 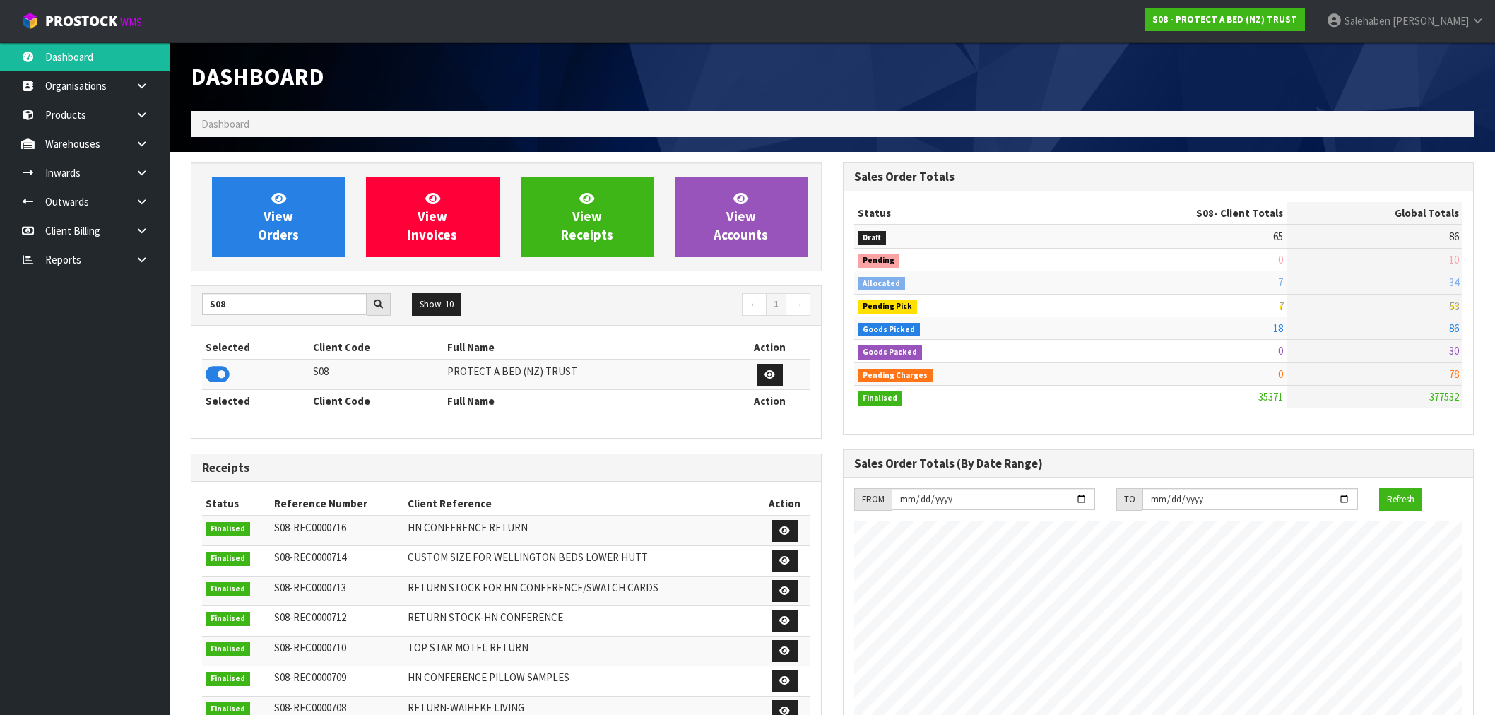 I want to click on a: S08 - PROTECT A BED (NZ) TRUST, so click(x=1224, y=20).